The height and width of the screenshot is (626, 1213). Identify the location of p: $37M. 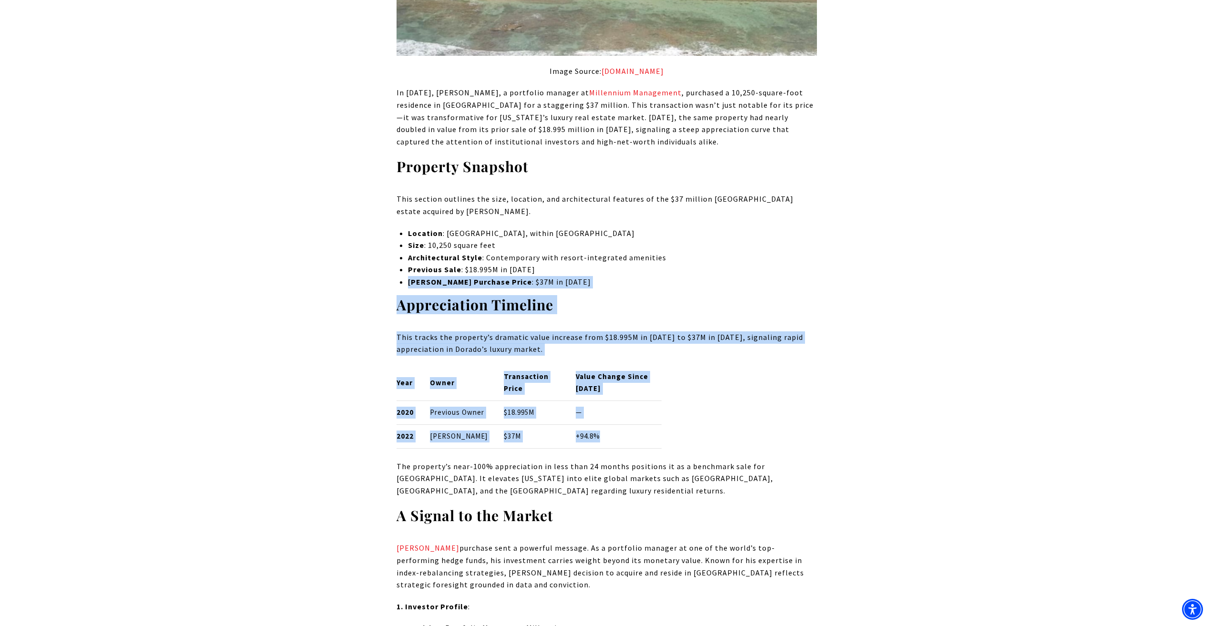
(532, 436).